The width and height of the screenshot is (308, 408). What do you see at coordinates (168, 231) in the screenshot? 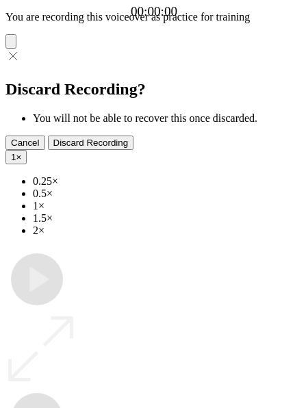
I see `li: 2×` at bounding box center [168, 231].